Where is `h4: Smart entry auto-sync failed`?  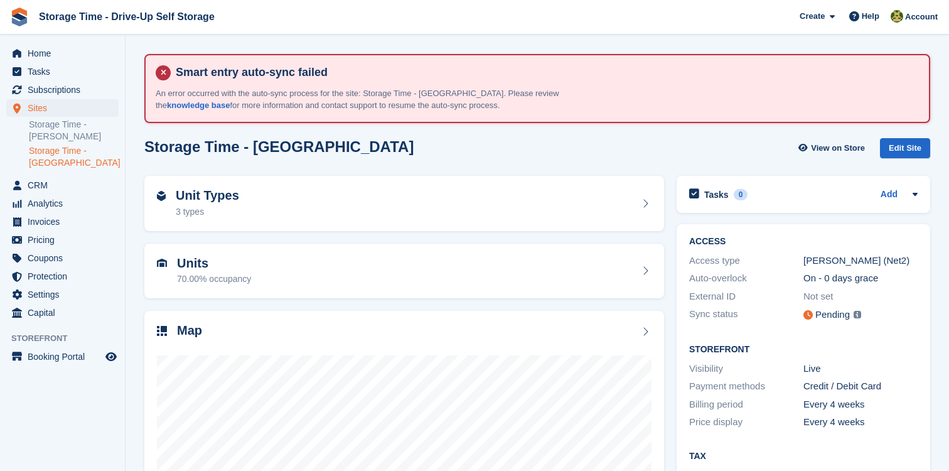 h4: Smart entry auto-sync failed is located at coordinates (545, 72).